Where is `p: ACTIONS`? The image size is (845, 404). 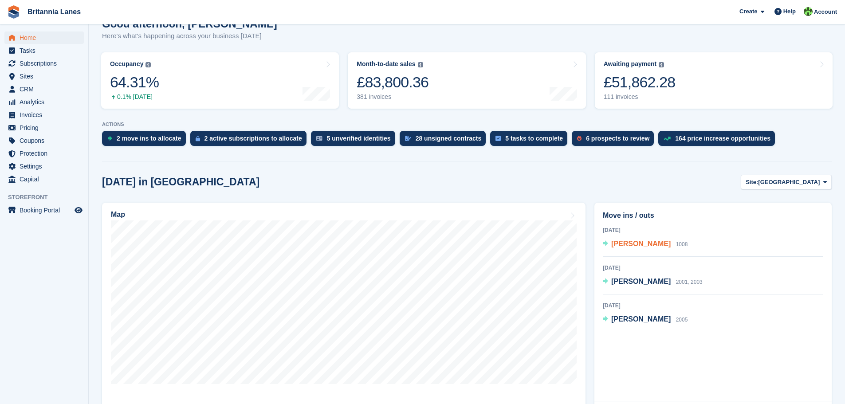 p: ACTIONS is located at coordinates (467, 124).